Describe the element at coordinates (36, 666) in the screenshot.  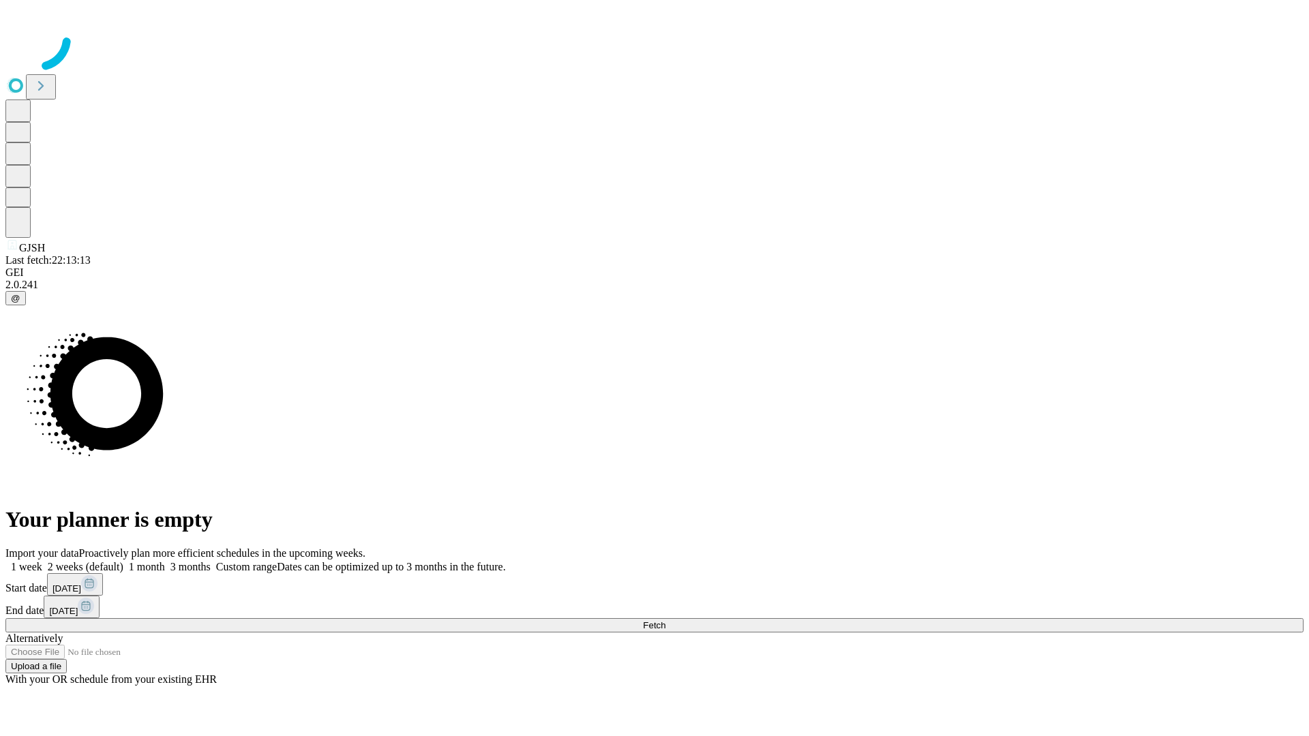
I see `button: Upload a file` at that location.